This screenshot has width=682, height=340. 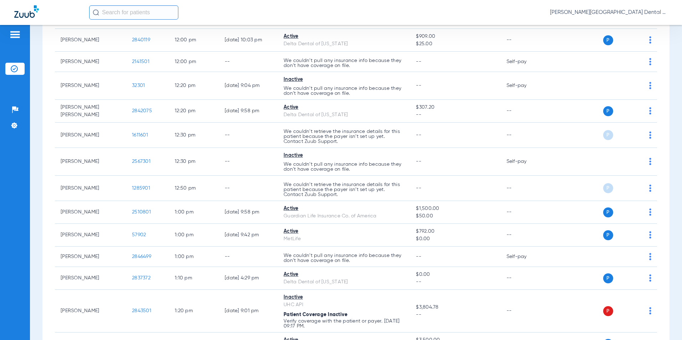 What do you see at coordinates (134, 12) in the screenshot?
I see `input: Search for patients` at bounding box center [134, 12].